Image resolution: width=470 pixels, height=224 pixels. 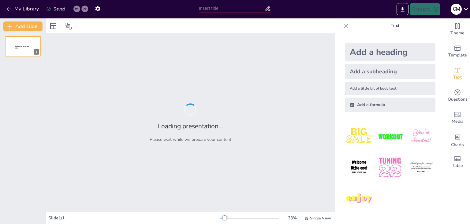 I want to click on span: Single View, so click(x=321, y=218).